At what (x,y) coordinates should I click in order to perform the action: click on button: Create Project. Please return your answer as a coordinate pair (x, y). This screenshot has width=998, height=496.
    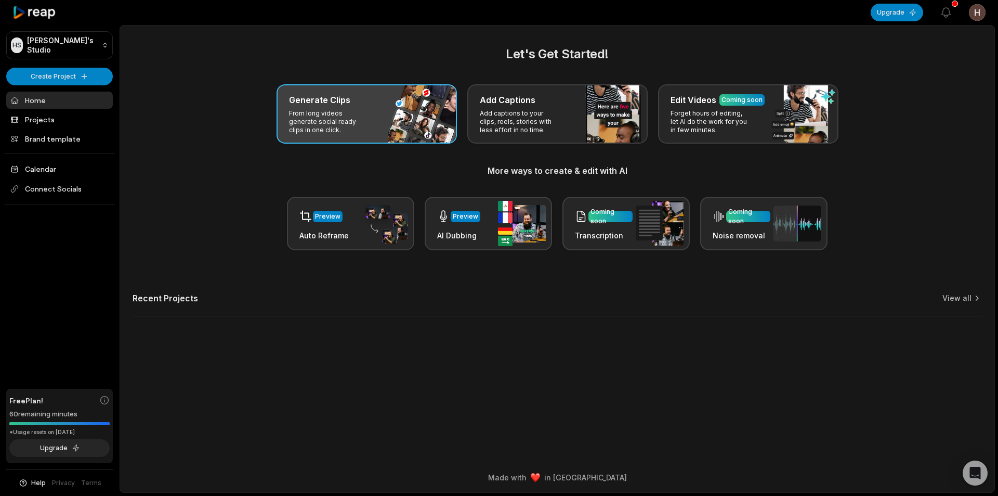
    Looking at the image, I should click on (59, 76).